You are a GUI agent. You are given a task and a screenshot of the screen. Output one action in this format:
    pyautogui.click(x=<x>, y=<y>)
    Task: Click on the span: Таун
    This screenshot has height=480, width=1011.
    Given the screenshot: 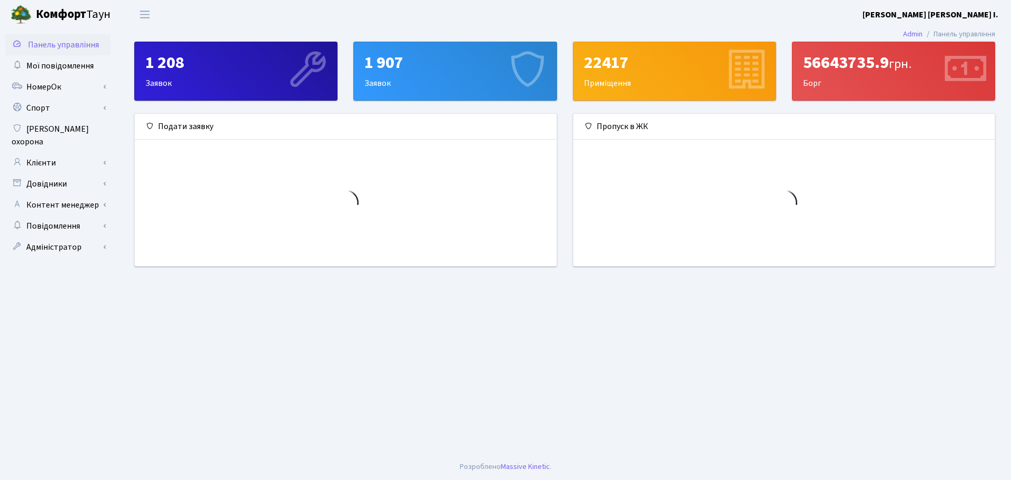 What is the action you would take?
    pyautogui.click(x=73, y=15)
    